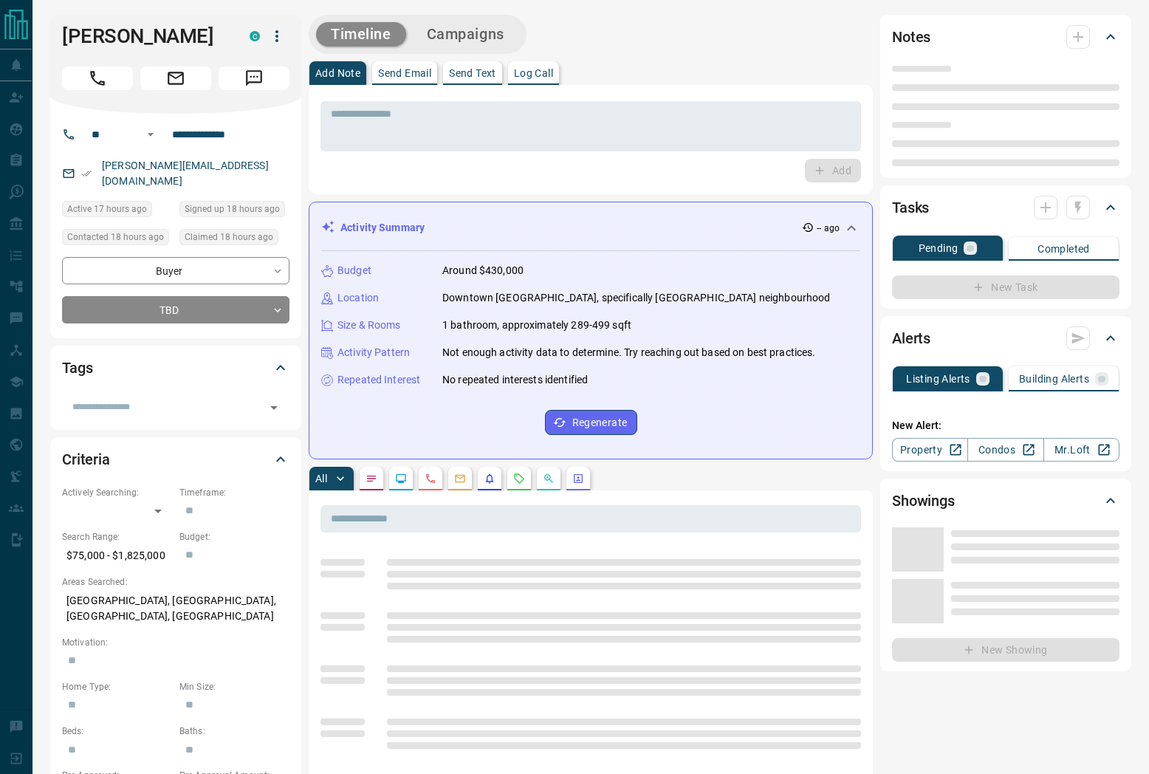 The height and width of the screenshot is (774, 1149). Describe the element at coordinates (176, 582) in the screenshot. I see `p: Areas Searched:` at that location.